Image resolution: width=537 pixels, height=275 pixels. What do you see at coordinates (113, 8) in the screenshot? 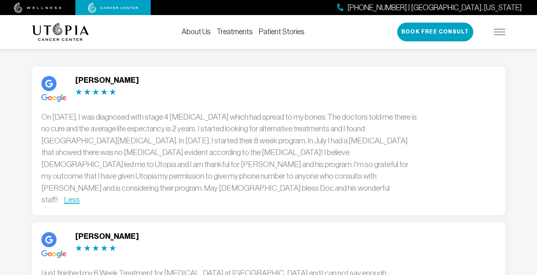
I see `img: cancer center` at bounding box center [113, 8].